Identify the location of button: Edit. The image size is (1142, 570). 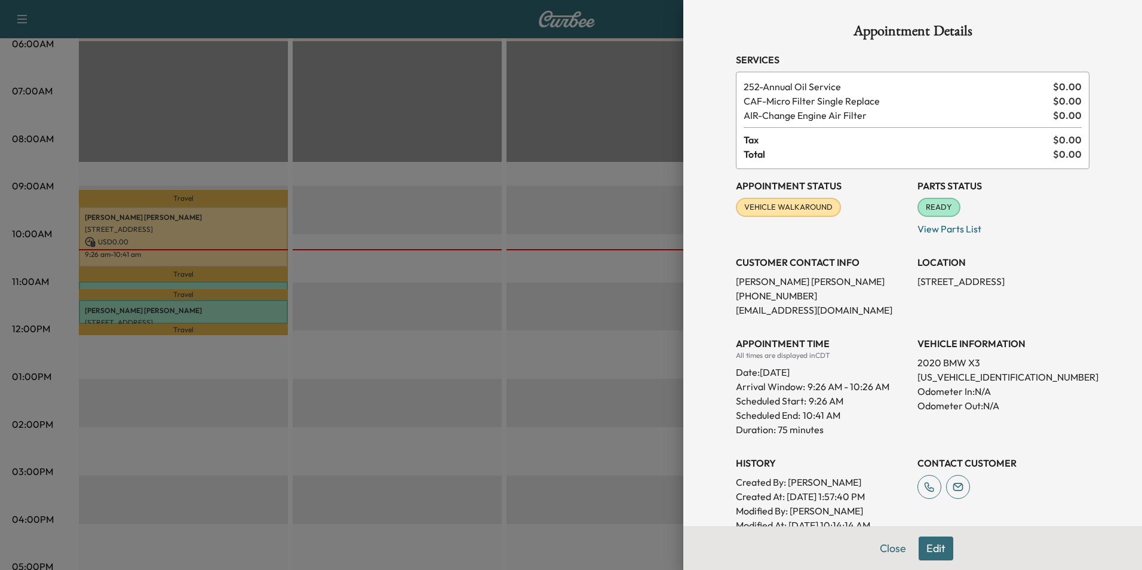
(936, 548).